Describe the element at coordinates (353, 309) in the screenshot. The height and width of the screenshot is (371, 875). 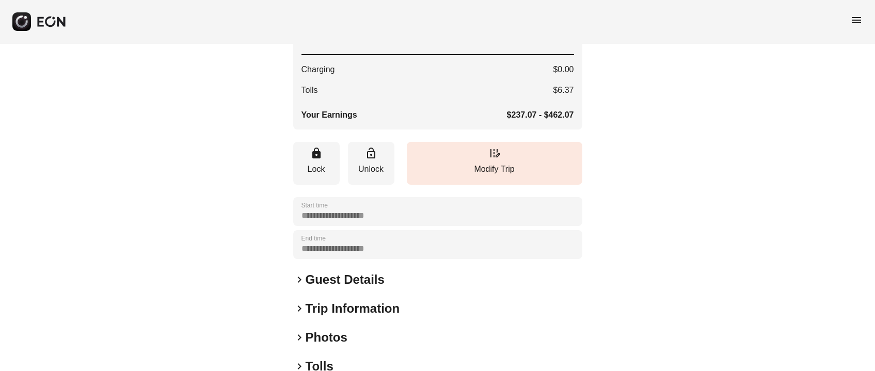
I see `h2: Trip Information` at that location.